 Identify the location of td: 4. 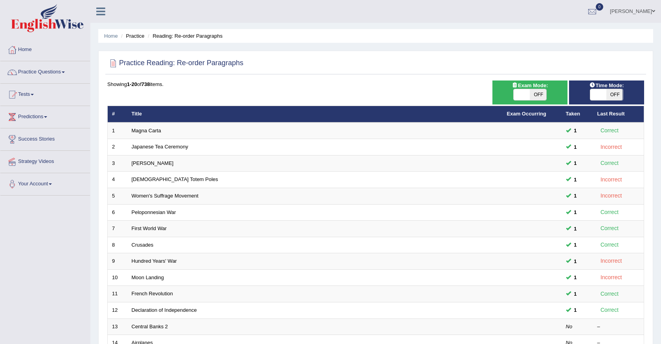
(117, 180).